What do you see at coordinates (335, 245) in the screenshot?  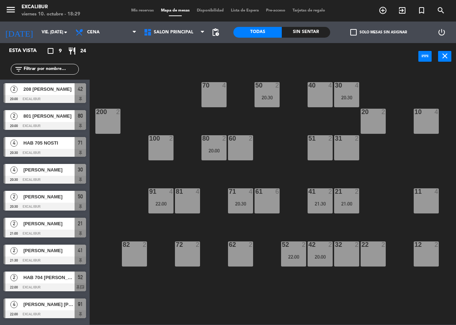 I see `div: 32` at bounding box center [335, 245].